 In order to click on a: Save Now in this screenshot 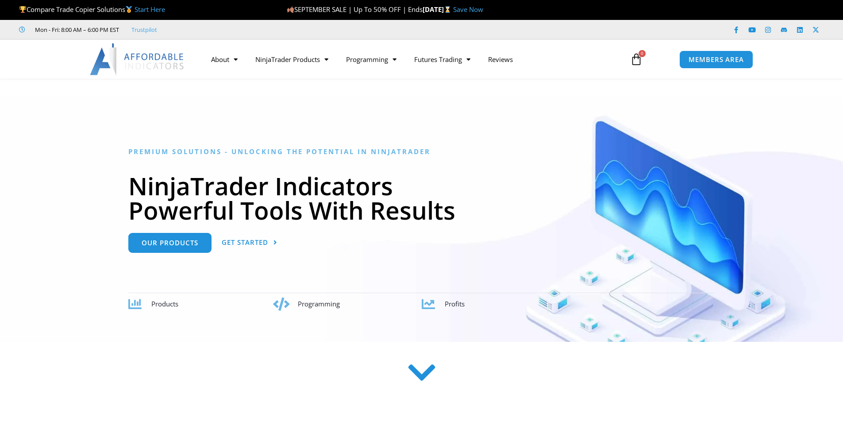, I will do `click(468, 9)`.